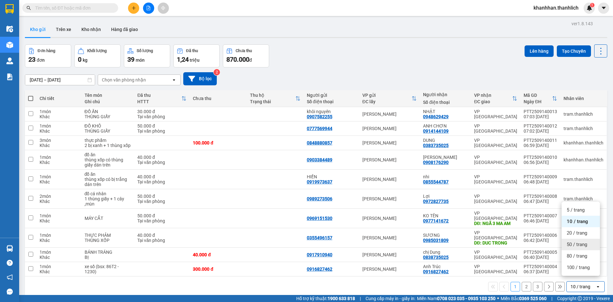  I want to click on div: PTT2509140007, so click(540, 215).